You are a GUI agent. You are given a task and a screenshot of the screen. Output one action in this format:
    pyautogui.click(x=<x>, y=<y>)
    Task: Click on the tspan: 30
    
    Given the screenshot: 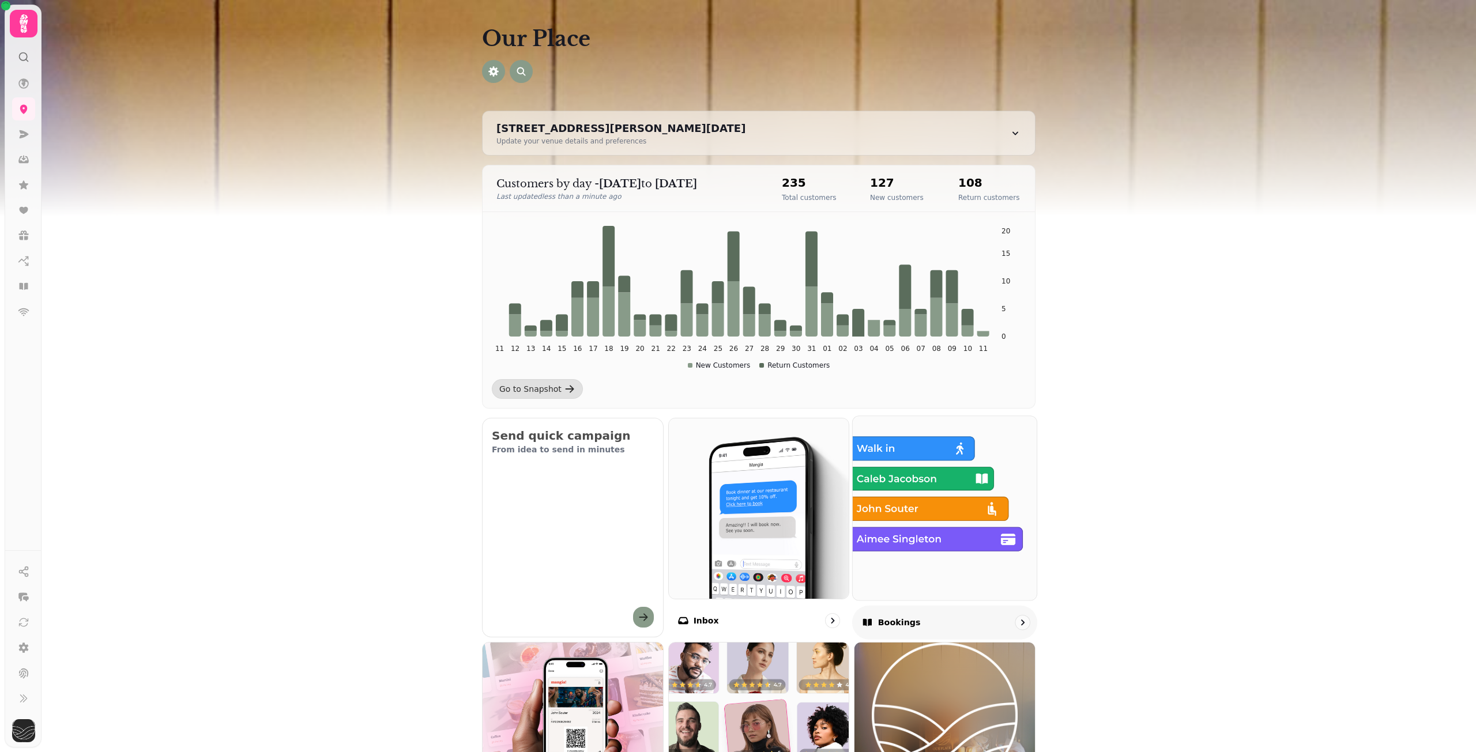 What is the action you would take?
    pyautogui.click(x=796, y=349)
    